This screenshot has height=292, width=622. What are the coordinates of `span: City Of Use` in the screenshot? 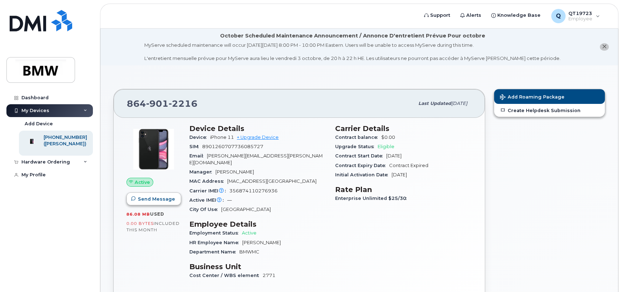 It's located at (205, 209).